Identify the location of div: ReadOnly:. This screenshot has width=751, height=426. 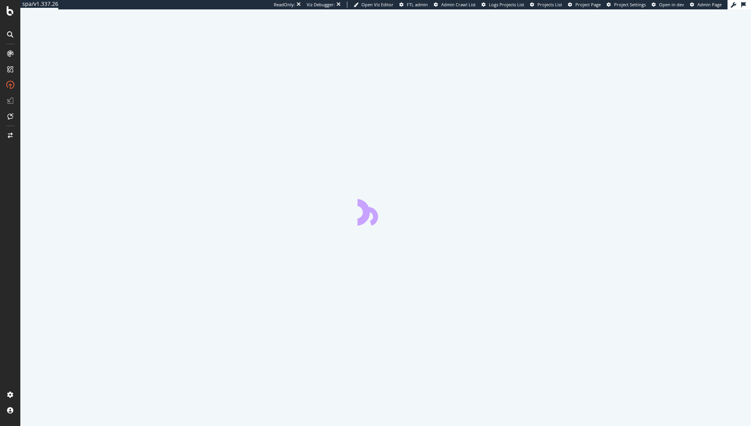
(285, 5).